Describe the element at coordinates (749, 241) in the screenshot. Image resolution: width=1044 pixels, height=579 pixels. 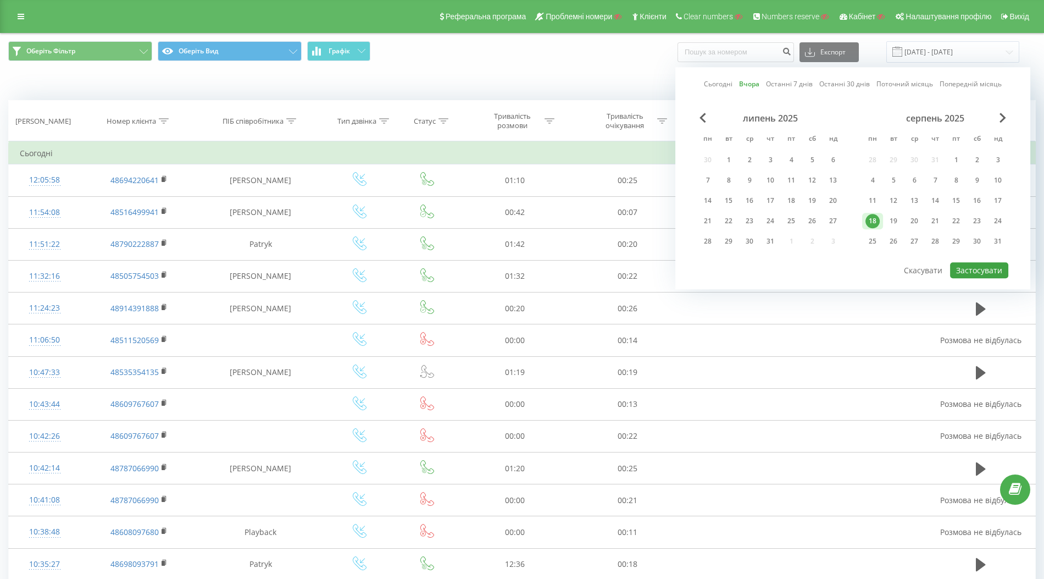
I see `div: 30` at that location.